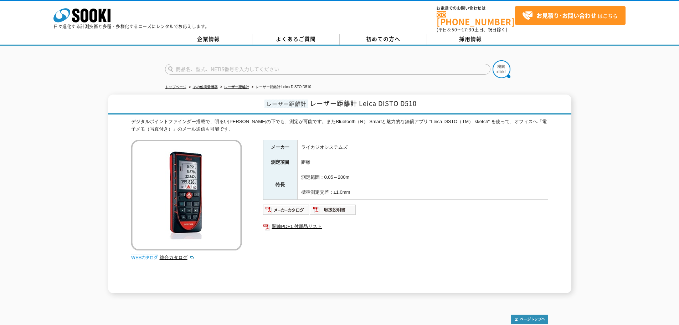 The image size is (679, 325). Describe the element at coordinates (570, 15) in the screenshot. I see `a: お見積り･お問い合わせはこちら` at that location.